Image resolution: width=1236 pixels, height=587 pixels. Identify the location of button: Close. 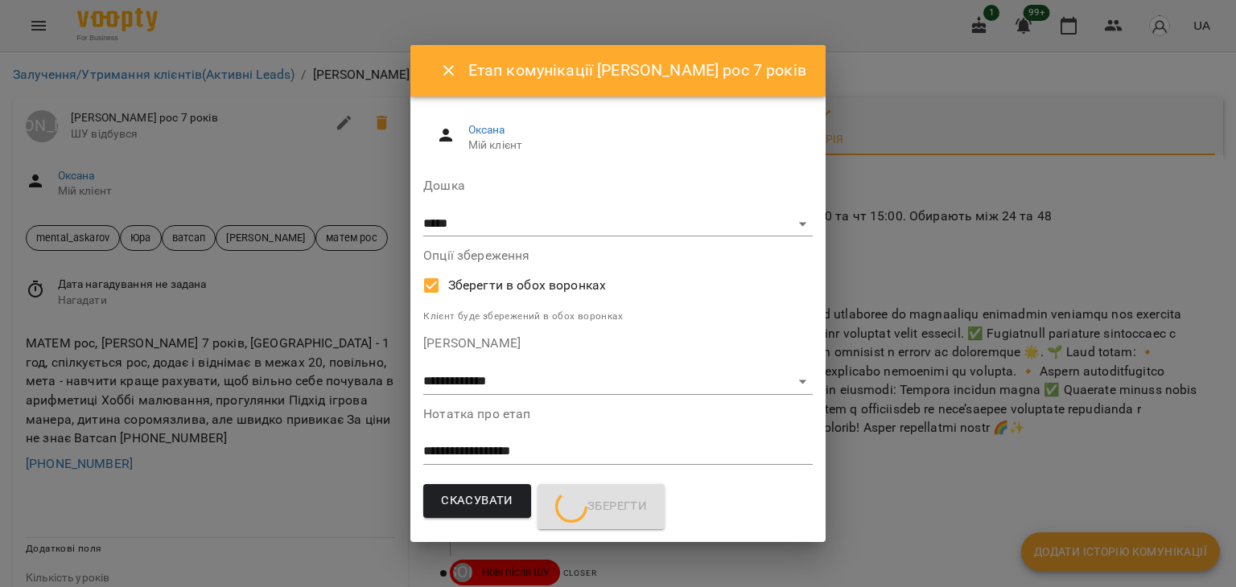
(449, 71).